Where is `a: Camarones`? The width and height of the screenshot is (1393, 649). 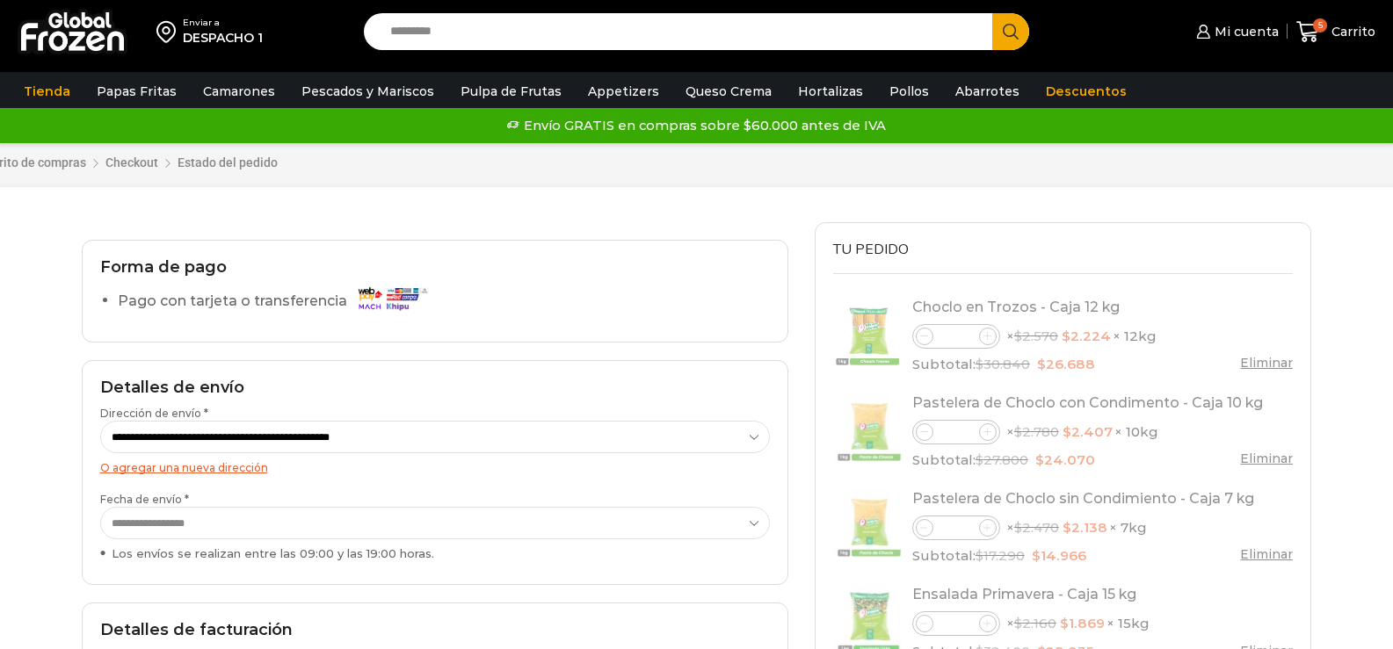
a: Camarones is located at coordinates (239, 91).